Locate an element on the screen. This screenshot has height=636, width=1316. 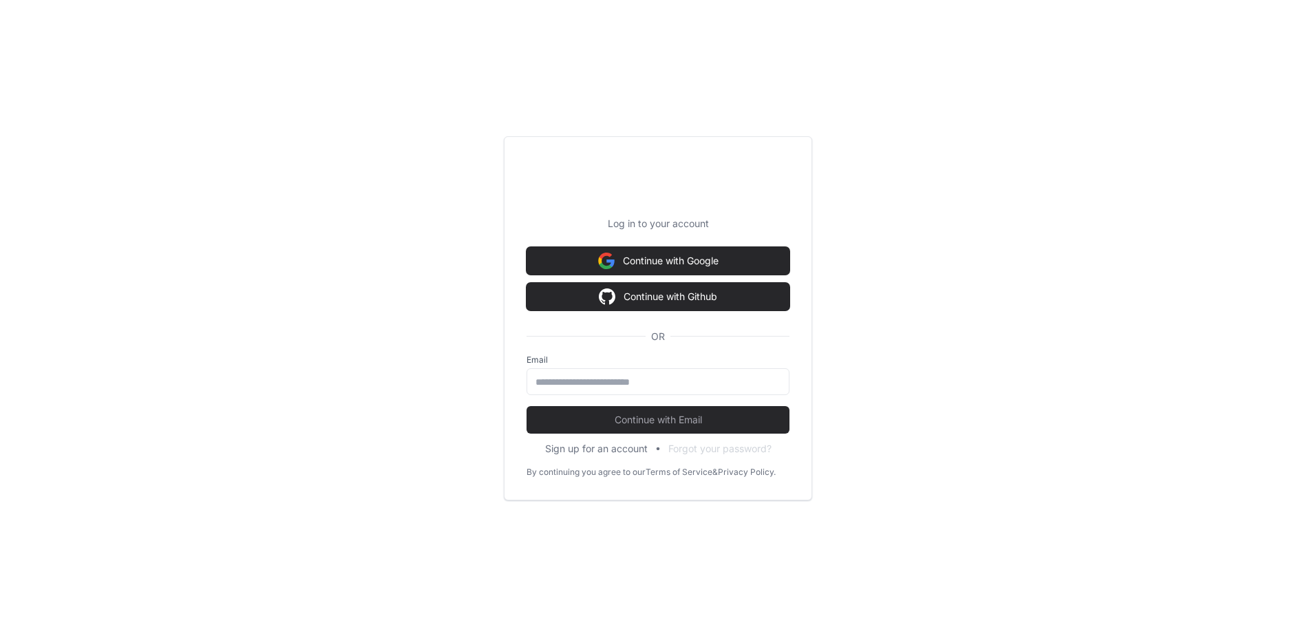
label: Email is located at coordinates (658, 360).